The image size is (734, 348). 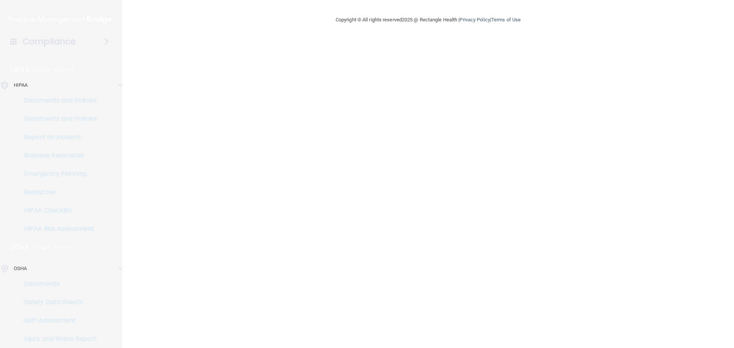 I want to click on p: HIPAA Risk Assessment, so click(x=57, y=229).